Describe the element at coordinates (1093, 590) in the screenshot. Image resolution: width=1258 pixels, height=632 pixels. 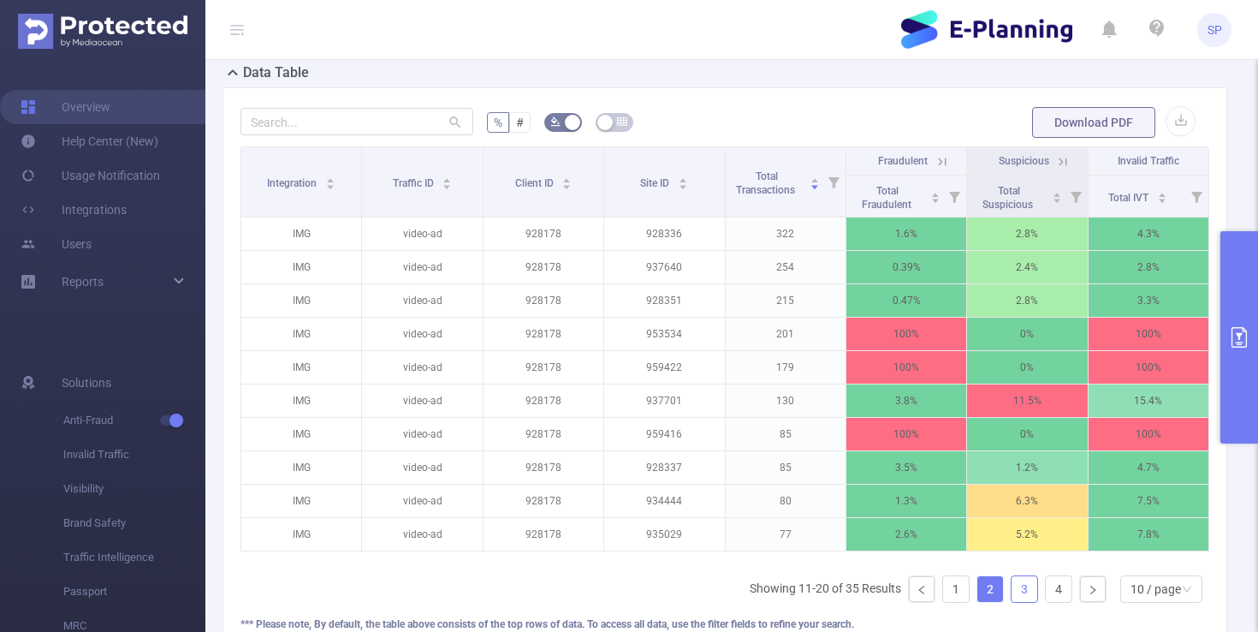
I see `i: icon: right` at that location.